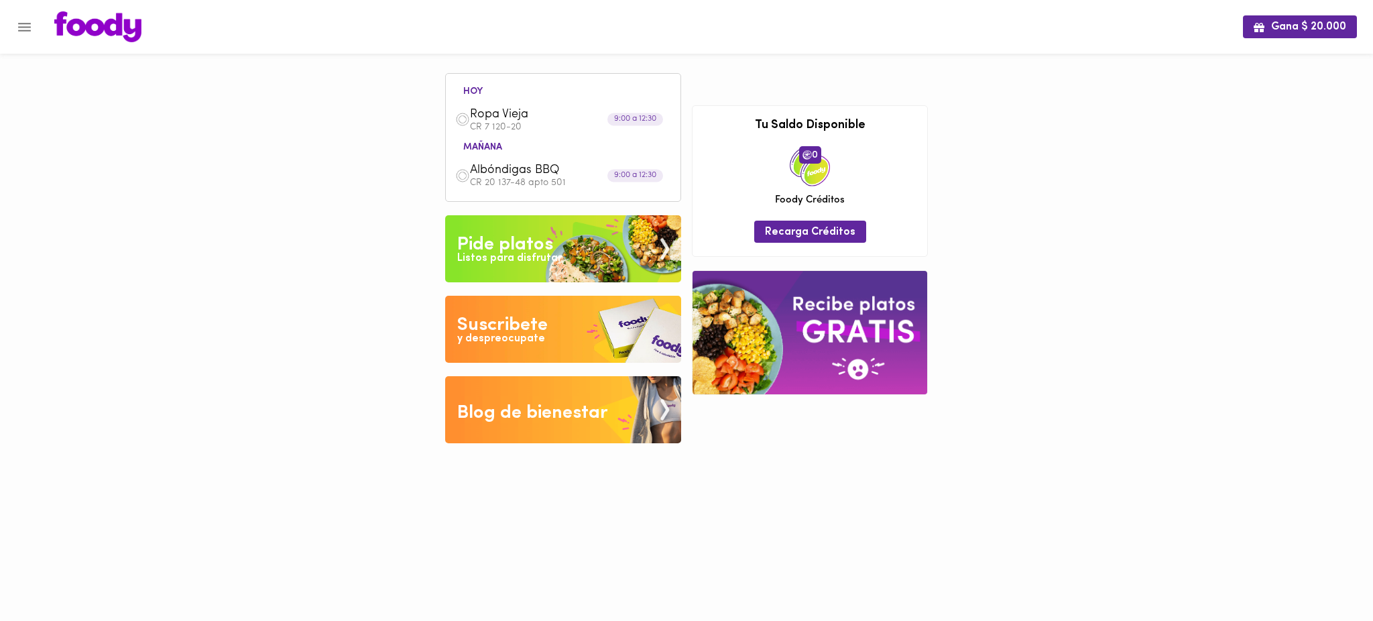 This screenshot has height=621, width=1373. I want to click on span: Gana $ 20.000, so click(1300, 27).